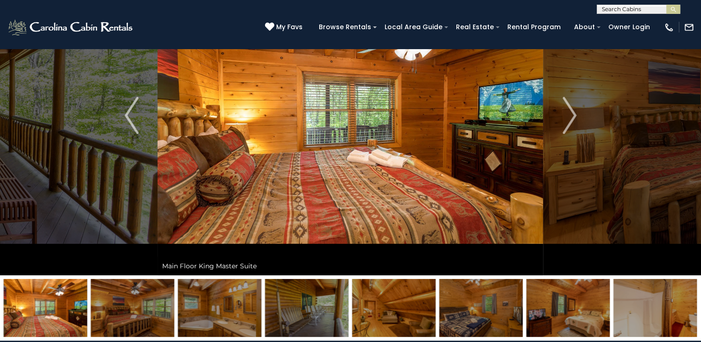 Image resolution: width=701 pixels, height=342 pixels. Describe the element at coordinates (45, 308) in the screenshot. I see `img: 163275454` at that location.